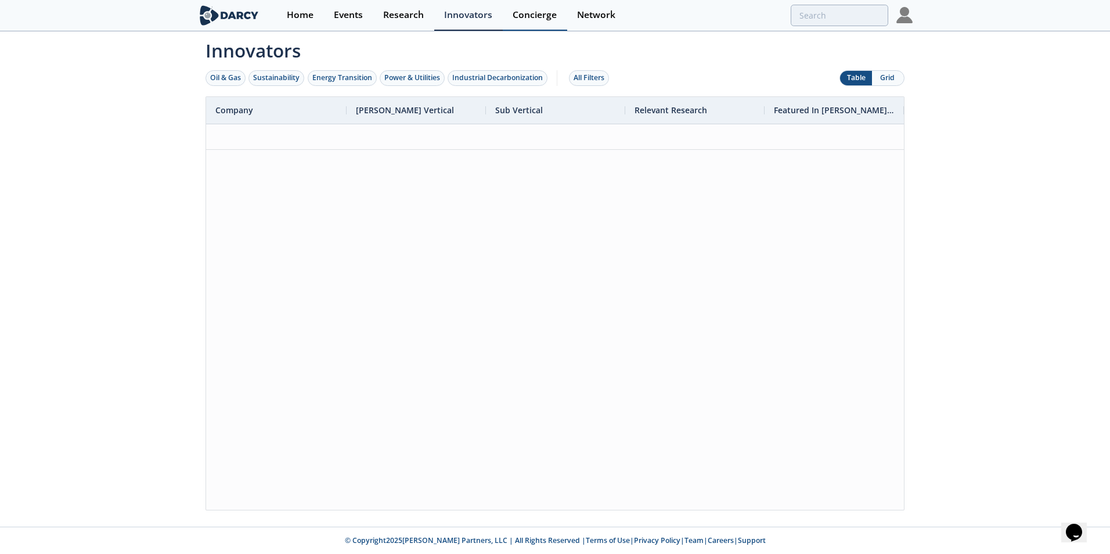  What do you see at coordinates (720, 540) in the screenshot?
I see `a: Careers` at bounding box center [720, 540].